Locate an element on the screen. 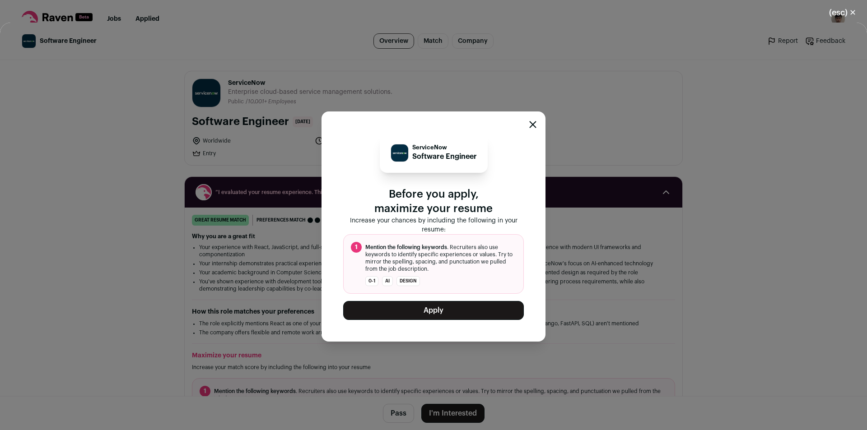 This screenshot has width=867, height=430. p: Before you apply, maximize your resume is located at coordinates (434, 202).